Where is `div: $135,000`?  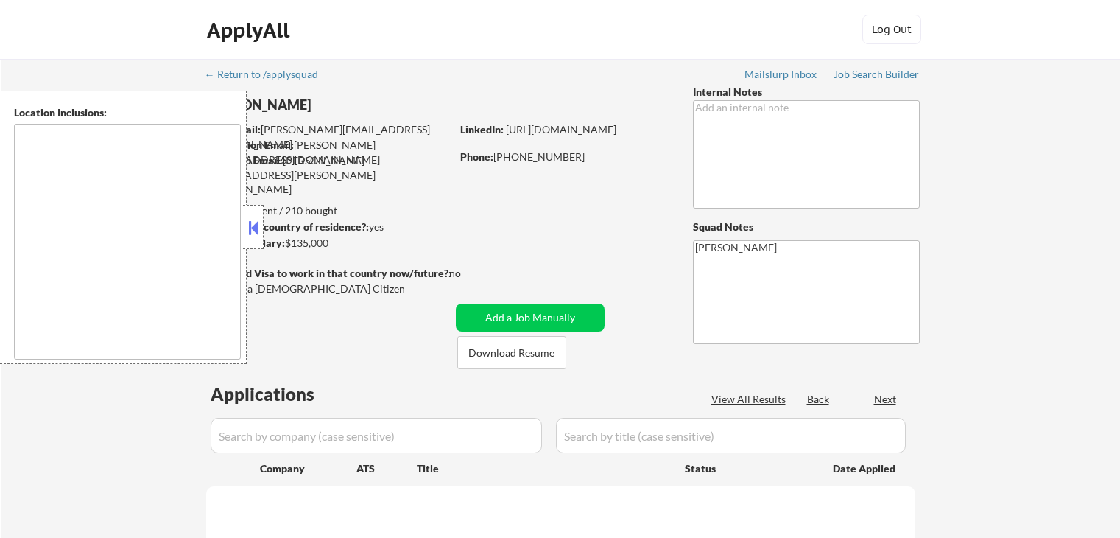 div: $135,000 is located at coordinates (328, 243).